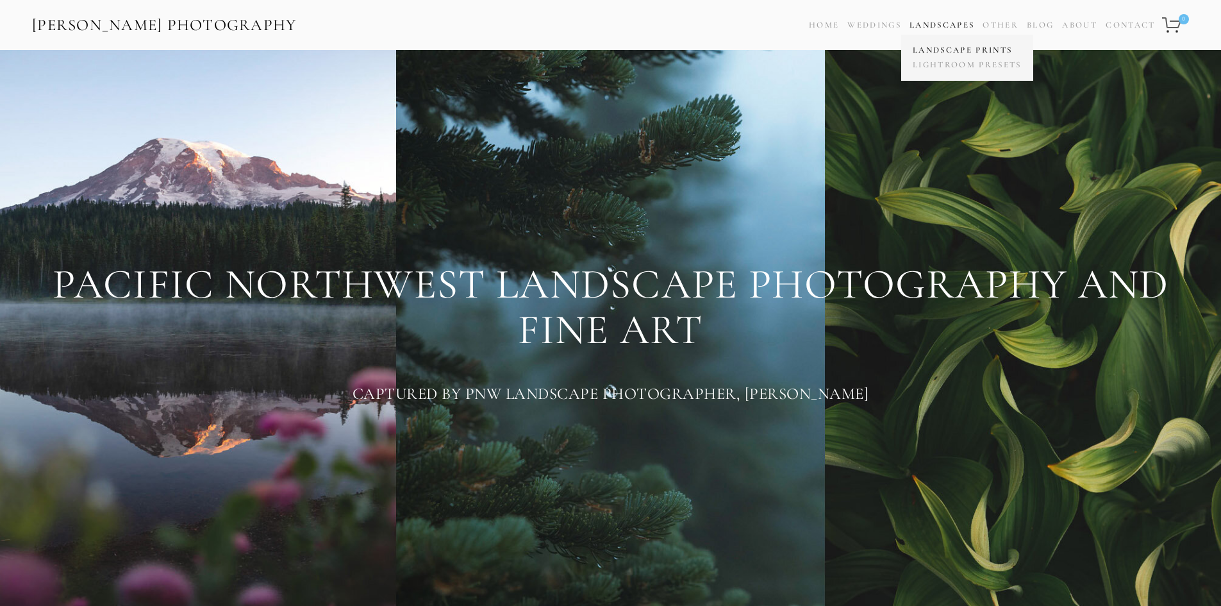  I want to click on a: Blog, so click(1041, 25).